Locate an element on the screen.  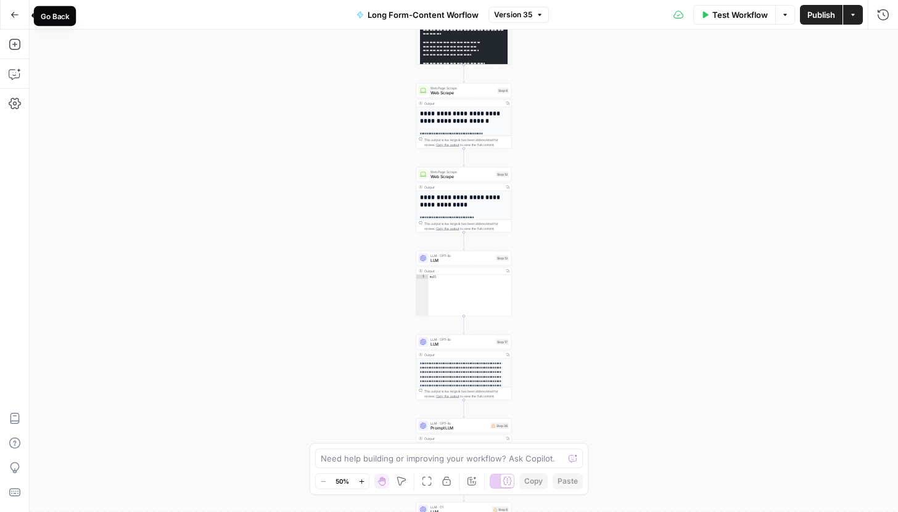
button: Test Workflow is located at coordinates (734, 15).